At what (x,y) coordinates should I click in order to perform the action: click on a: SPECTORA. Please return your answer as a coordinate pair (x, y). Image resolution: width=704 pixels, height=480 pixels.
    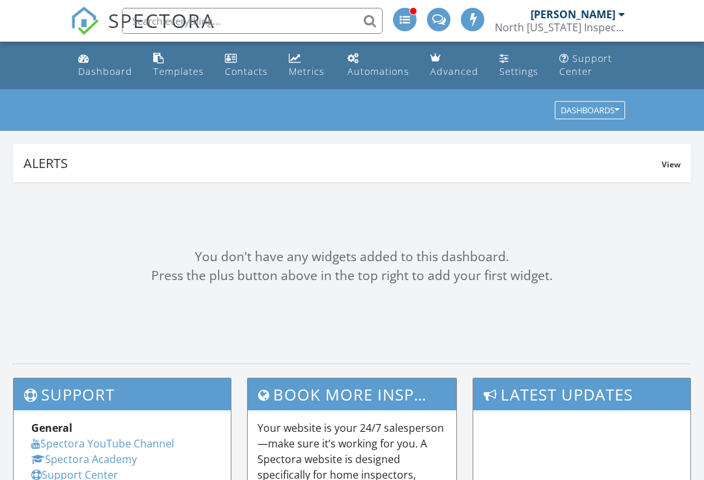
    Looking at the image, I should click on (143, 31).